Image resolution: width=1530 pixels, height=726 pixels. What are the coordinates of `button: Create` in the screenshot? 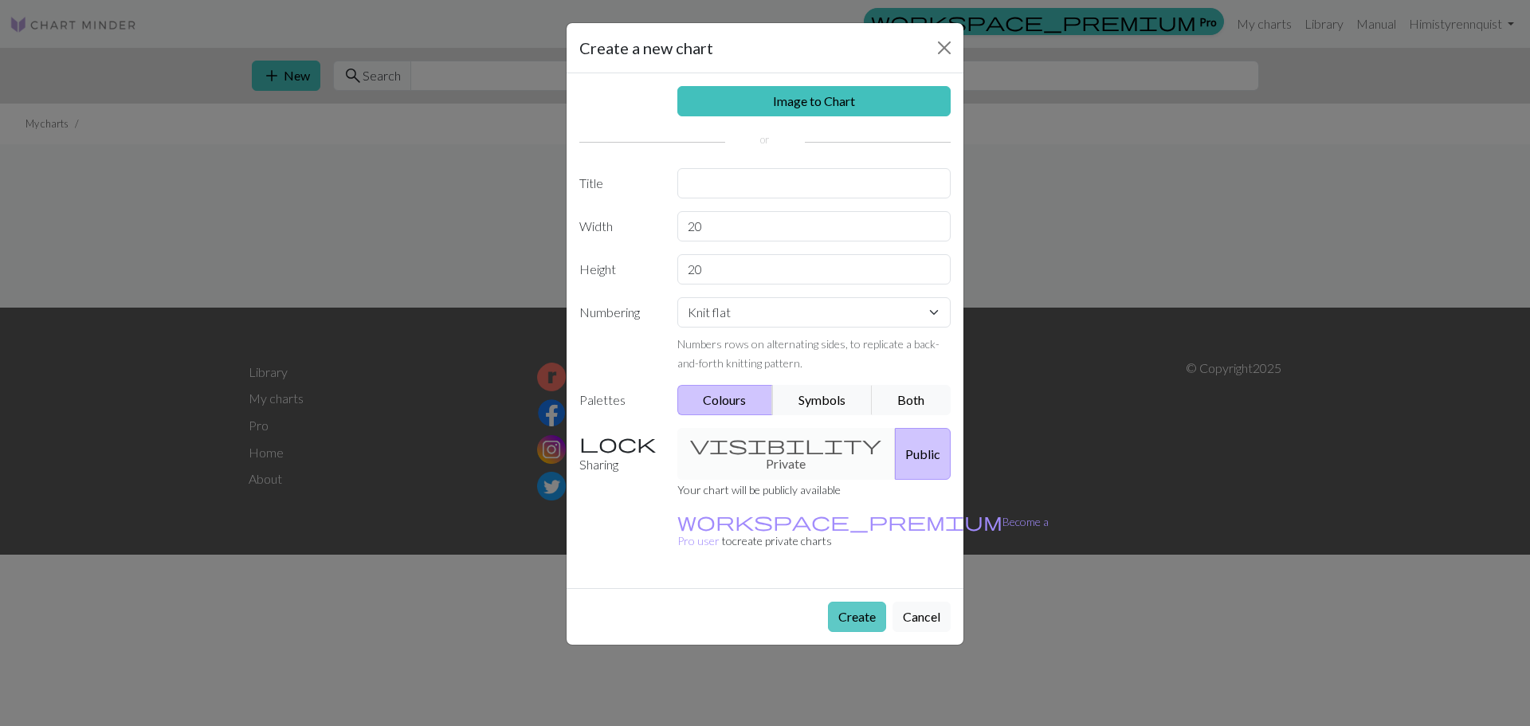 It's located at (857, 617).